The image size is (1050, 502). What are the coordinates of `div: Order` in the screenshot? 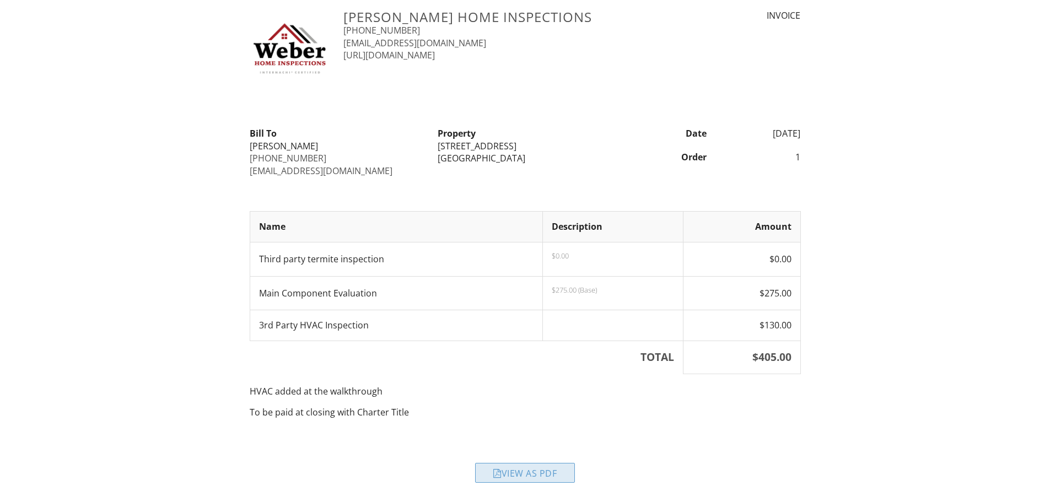 It's located at (666, 157).